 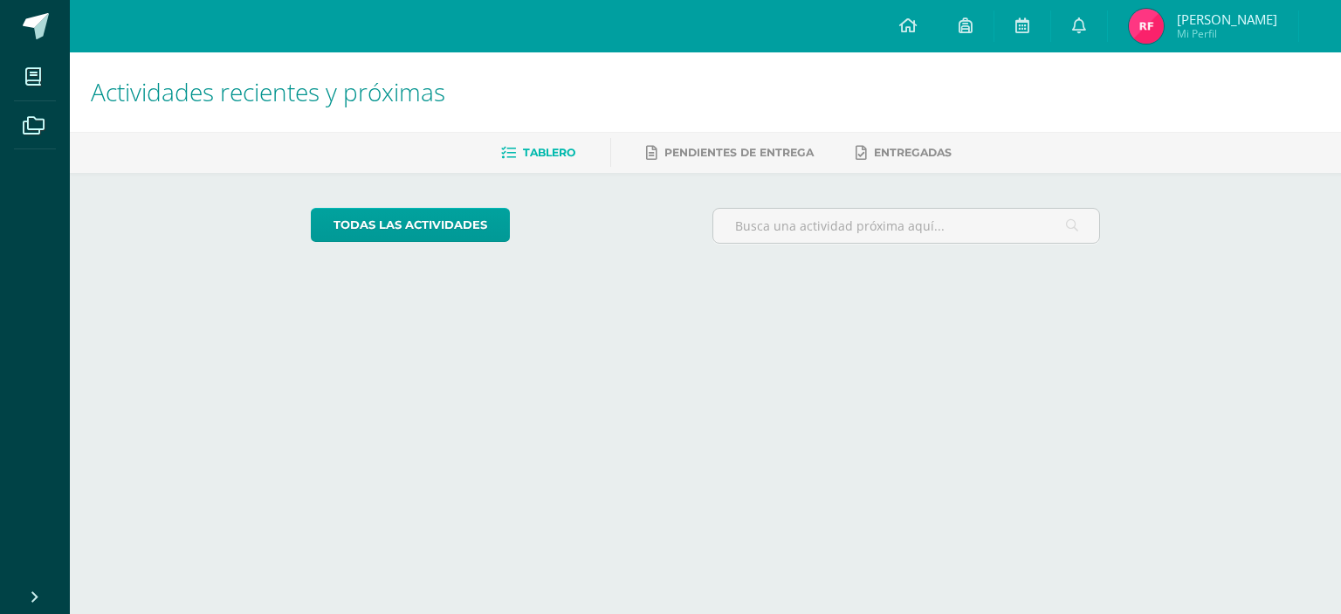 I want to click on a: Pendientes de entrega, so click(x=730, y=153).